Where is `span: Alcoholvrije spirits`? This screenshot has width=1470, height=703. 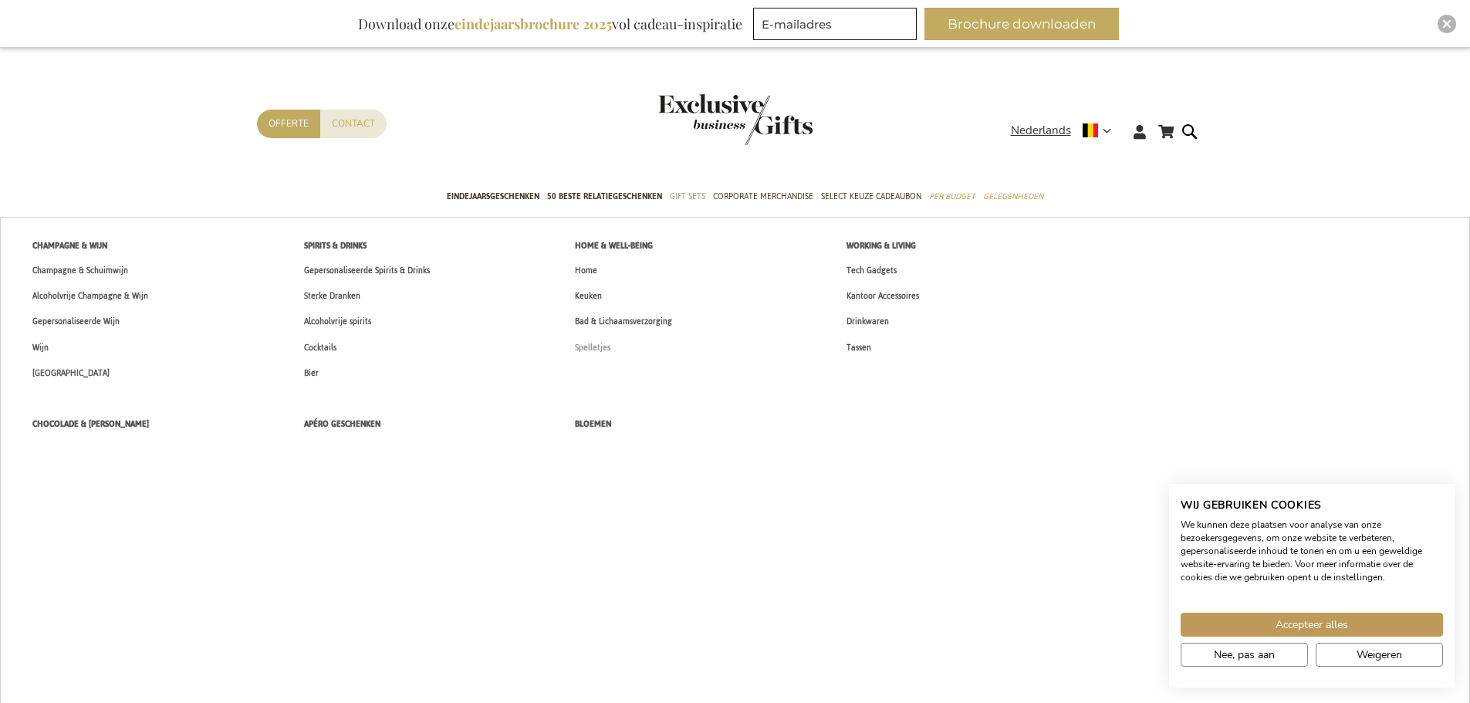 span: Alcoholvrije spirits is located at coordinates (337, 321).